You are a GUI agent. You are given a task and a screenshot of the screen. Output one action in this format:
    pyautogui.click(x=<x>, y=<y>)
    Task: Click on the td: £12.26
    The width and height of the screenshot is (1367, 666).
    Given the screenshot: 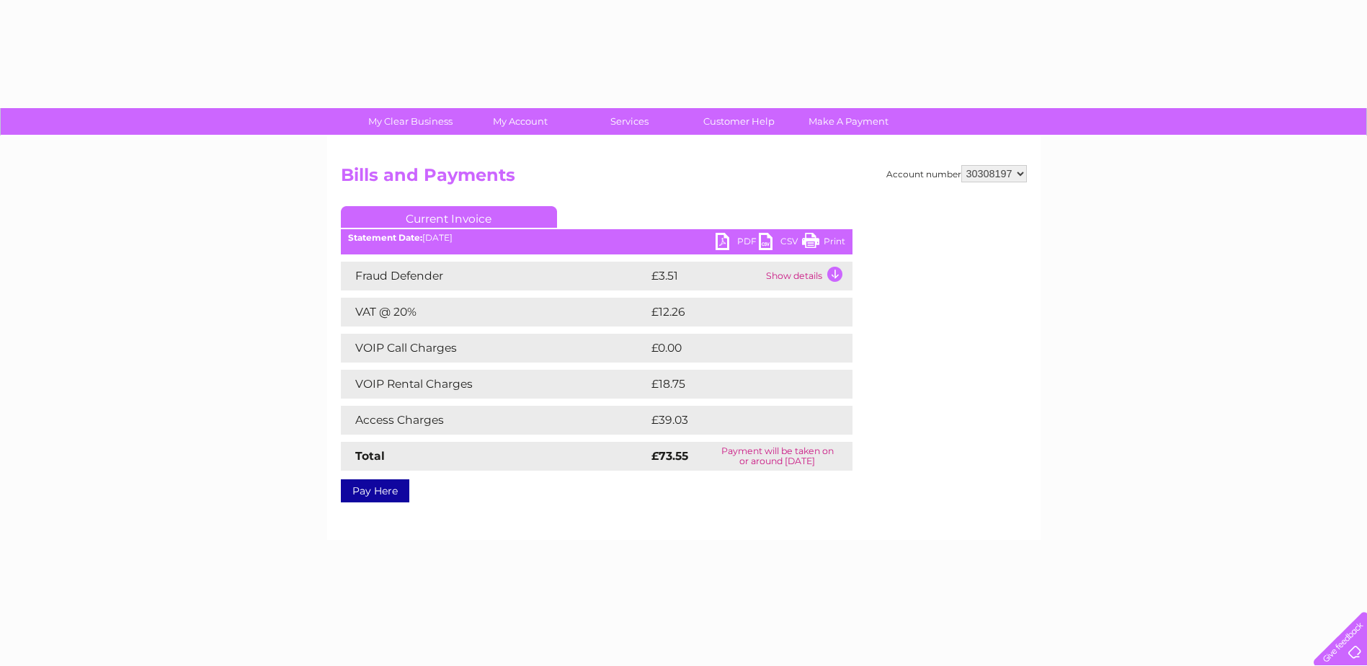 What is the action you would take?
    pyautogui.click(x=735, y=312)
    